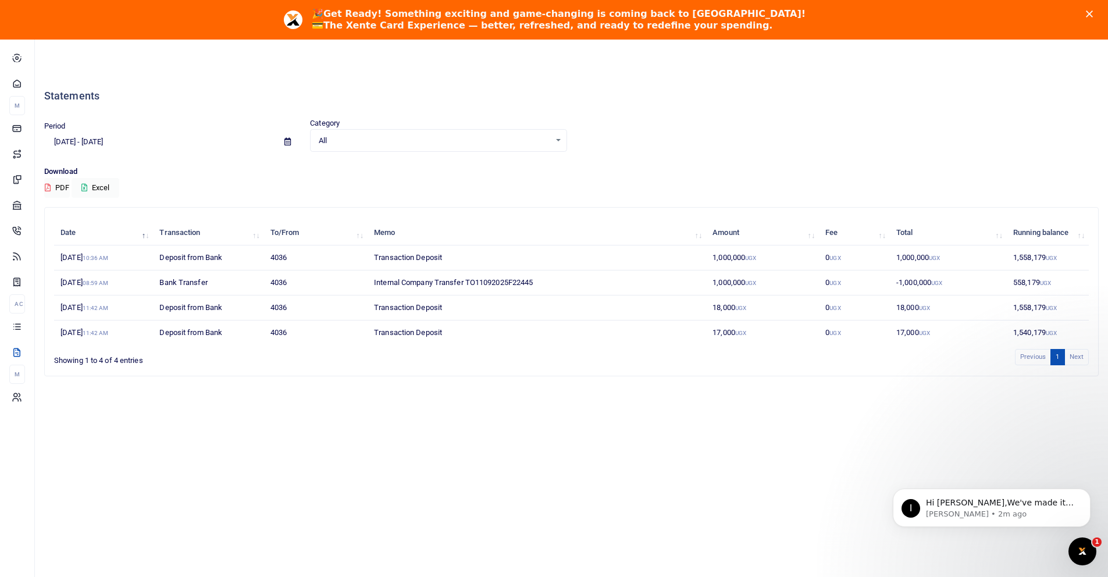  What do you see at coordinates (763, 233) in the screenshot?
I see `th: Amount: activate to sort column ascending` at bounding box center [763, 233].